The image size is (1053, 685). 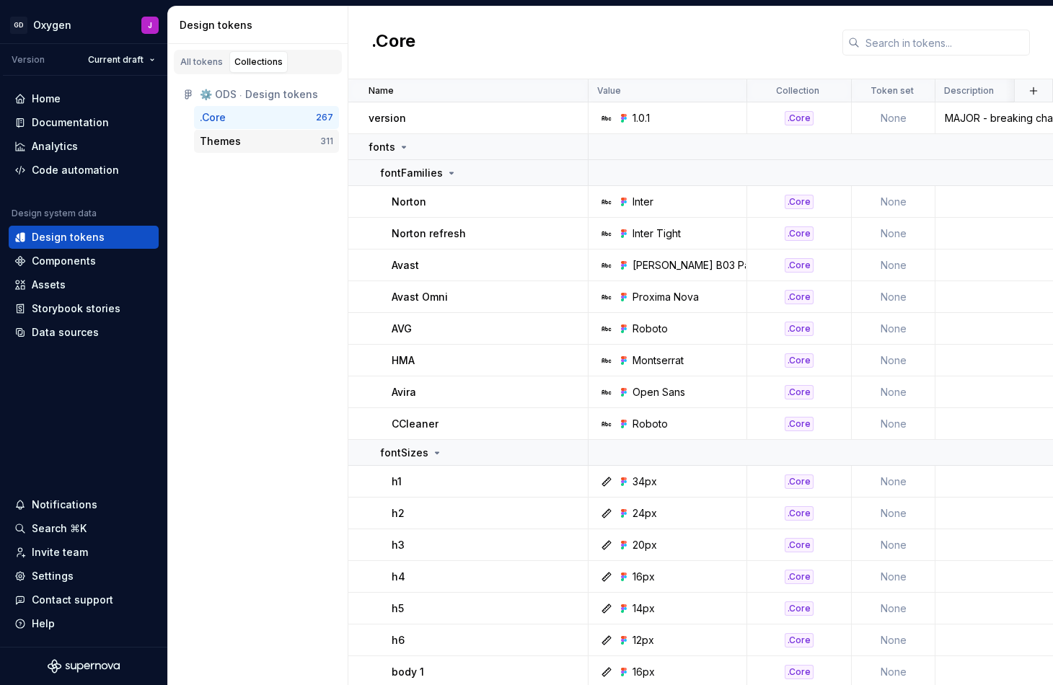 What do you see at coordinates (420, 297) in the screenshot?
I see `p: Avast Omni` at bounding box center [420, 297].